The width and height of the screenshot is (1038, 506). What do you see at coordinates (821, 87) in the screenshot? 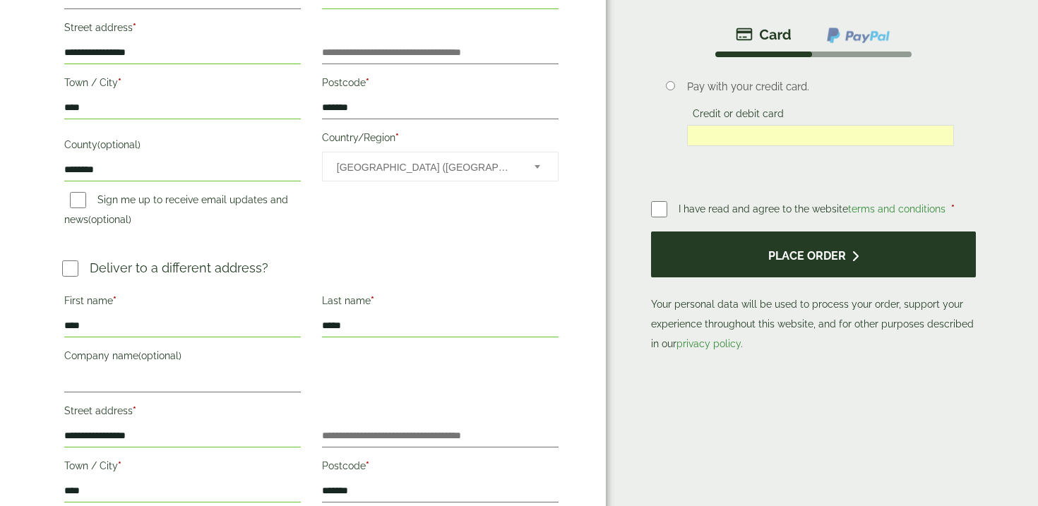
I see `p: Pay with your credit card.` at bounding box center [821, 87].